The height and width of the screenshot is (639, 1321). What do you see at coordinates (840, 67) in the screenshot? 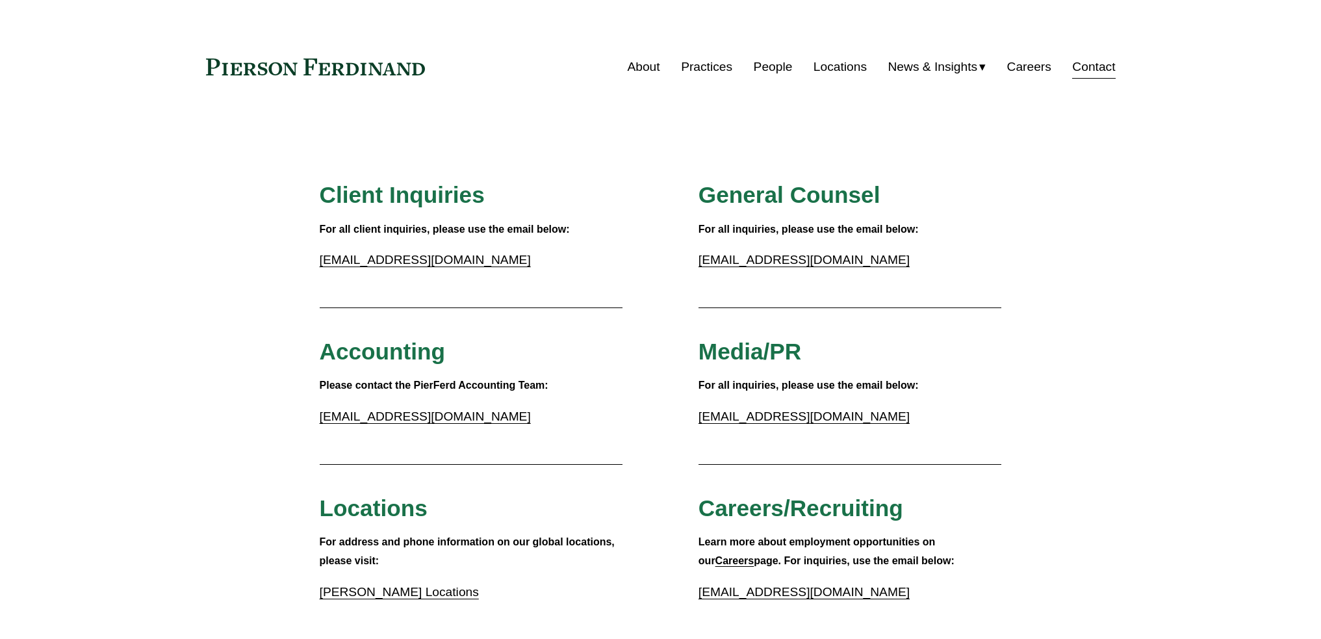
I see `a: Locations` at bounding box center [840, 67].